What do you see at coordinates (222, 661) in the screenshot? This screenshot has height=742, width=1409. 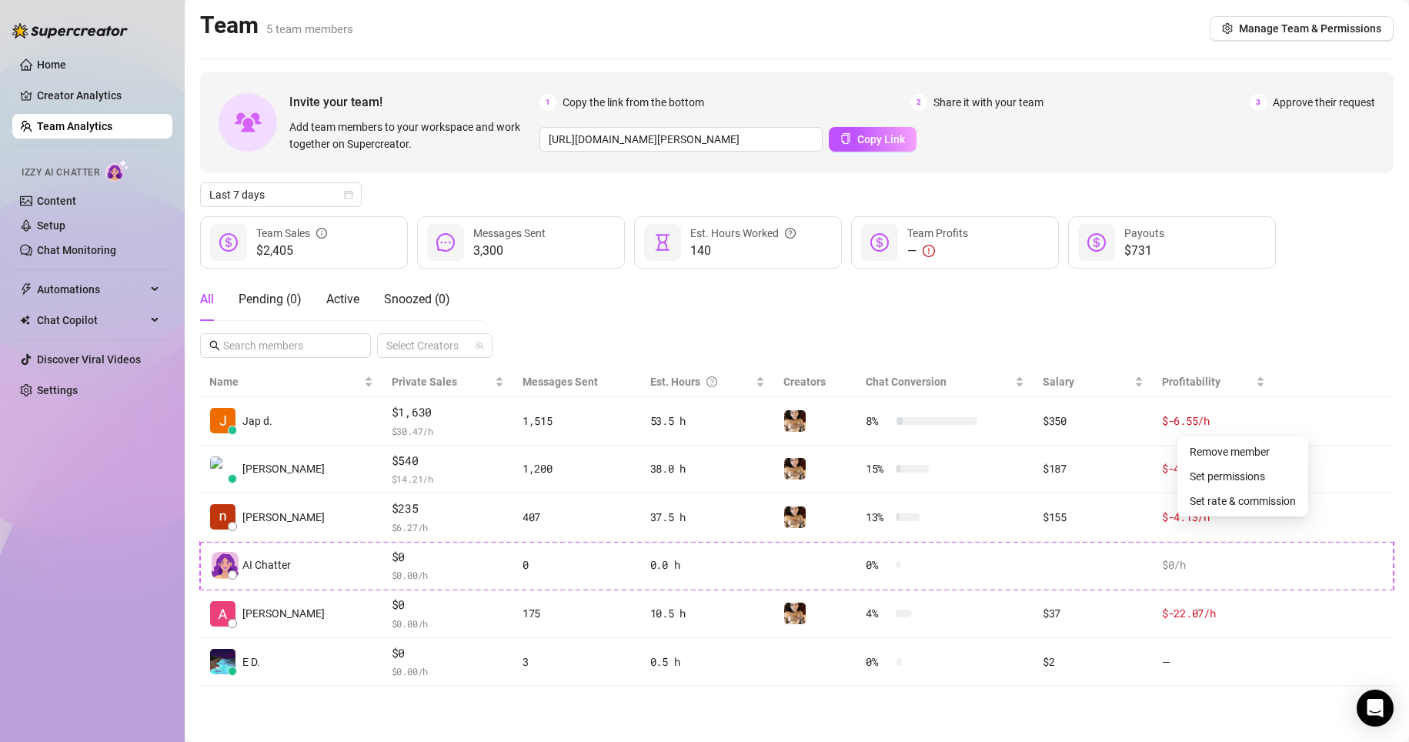 I see `img: E D` at bounding box center [222, 661].